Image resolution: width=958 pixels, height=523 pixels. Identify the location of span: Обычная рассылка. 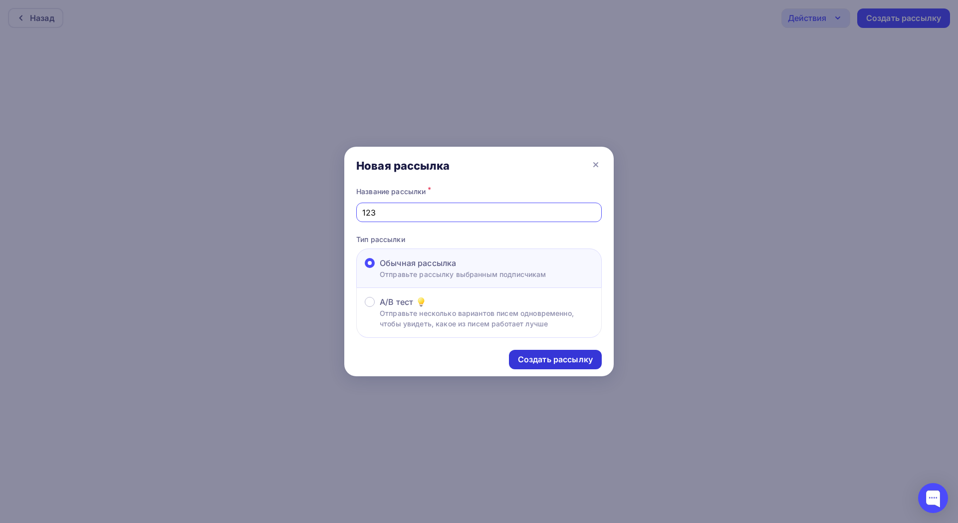
(417, 263).